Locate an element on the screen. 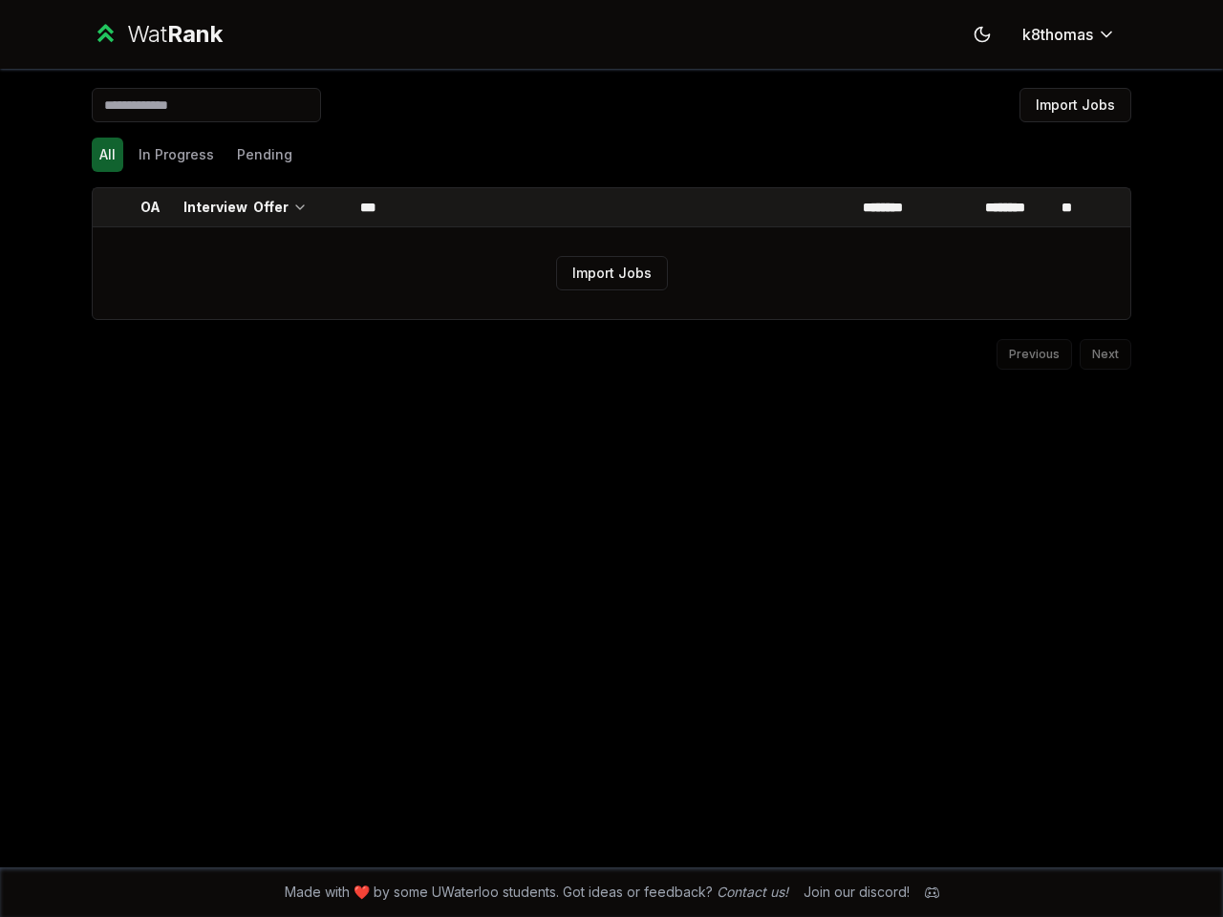 This screenshot has height=917, width=1223. button: Pending is located at coordinates (265, 155).